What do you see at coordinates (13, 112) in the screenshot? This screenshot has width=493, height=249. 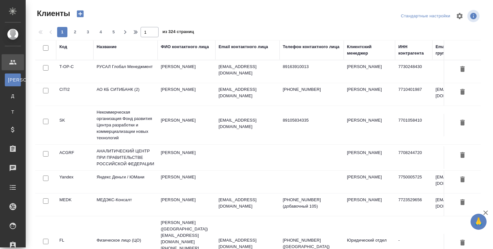 I see `a: Т` at bounding box center [13, 112].